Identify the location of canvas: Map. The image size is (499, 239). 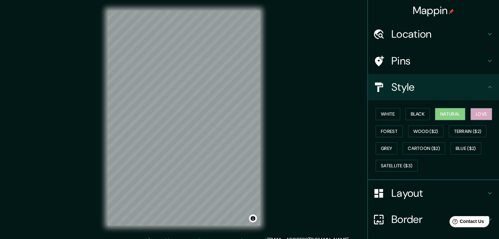
(184, 118).